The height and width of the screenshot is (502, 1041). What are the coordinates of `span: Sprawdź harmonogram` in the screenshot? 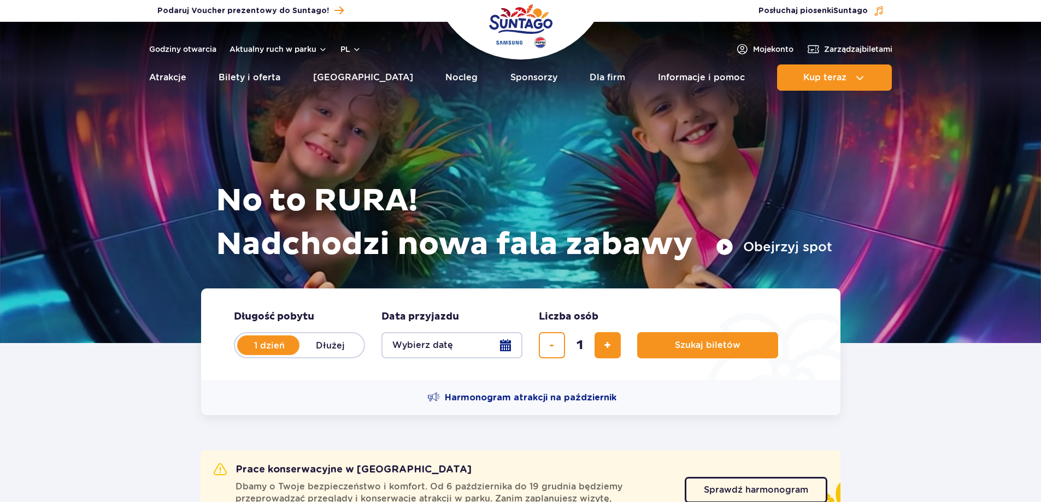 It's located at (756, 490).